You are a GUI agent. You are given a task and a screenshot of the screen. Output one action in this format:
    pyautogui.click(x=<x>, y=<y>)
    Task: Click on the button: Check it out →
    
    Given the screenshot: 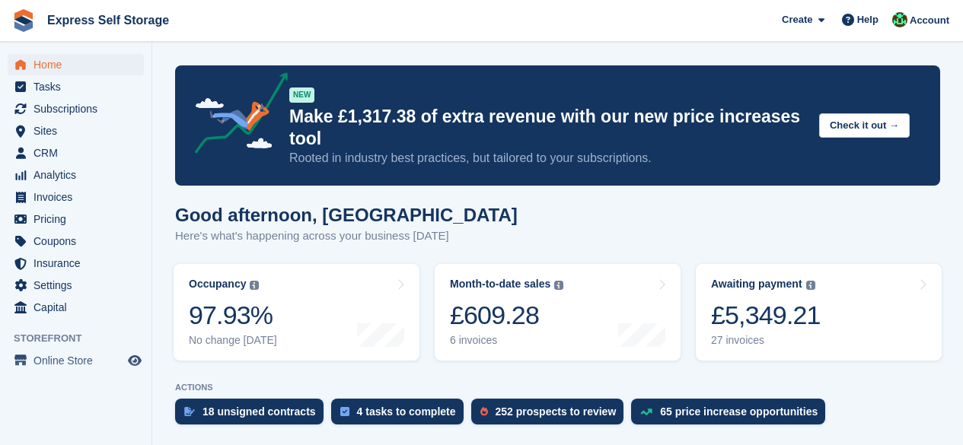 What is the action you would take?
    pyautogui.click(x=864, y=126)
    